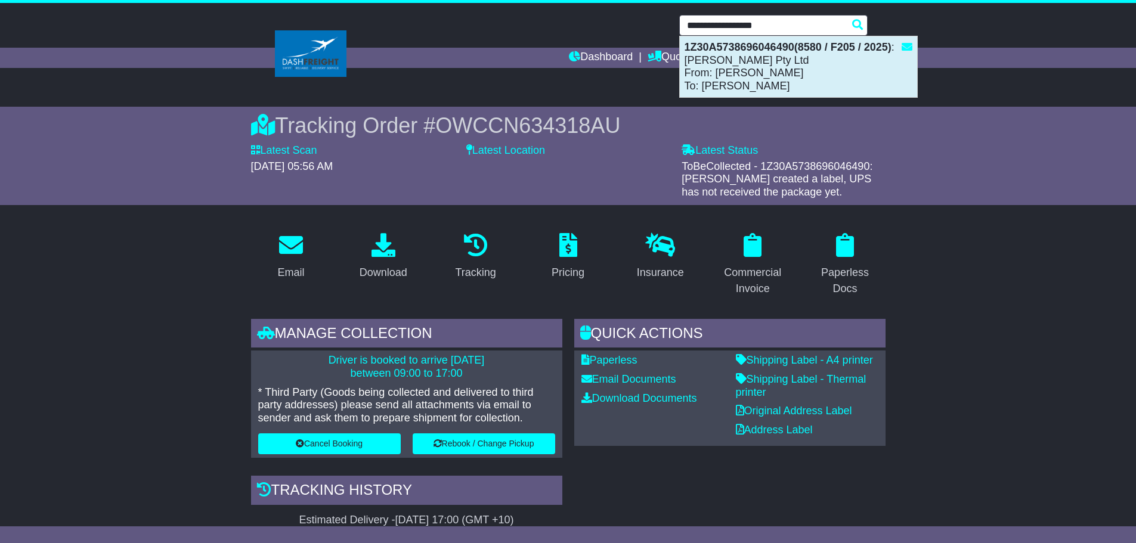  Describe the element at coordinates (568, 125) in the screenshot. I see `div: Tracking Order #` at that location.